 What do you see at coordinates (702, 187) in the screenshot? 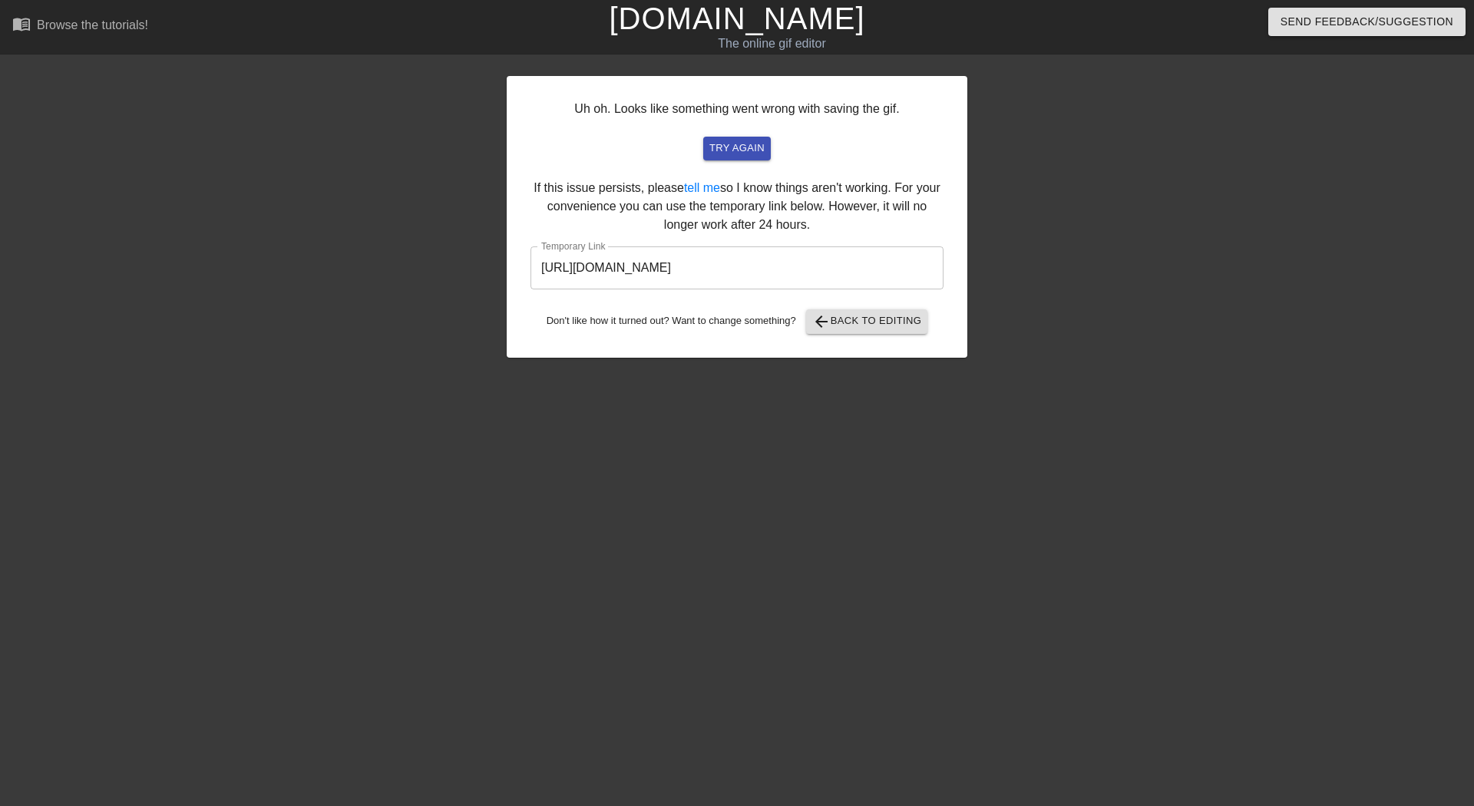
I see `a: tell me` at bounding box center [702, 187].